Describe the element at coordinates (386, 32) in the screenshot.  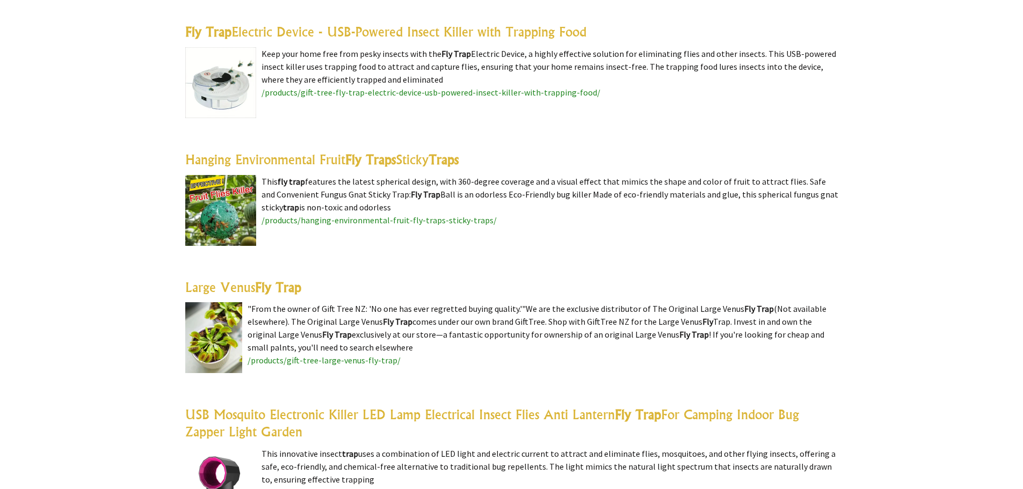
I see `a: Fly TrapElectric Device - USB-Powered Insect Killer with Trapping Food` at that location.